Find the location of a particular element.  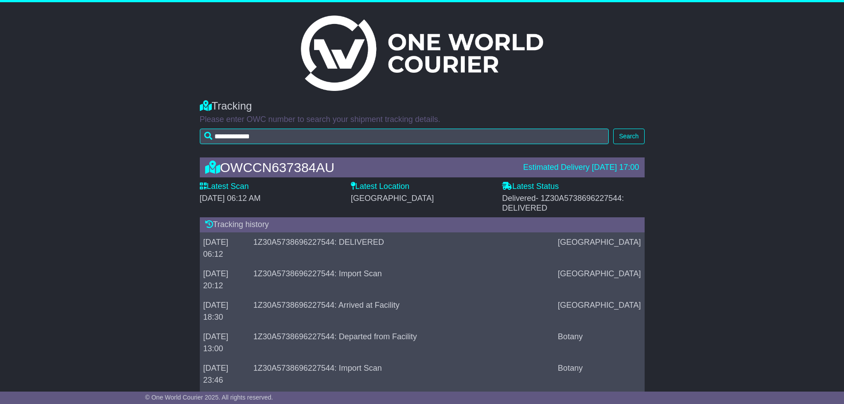

p: Please enter OWC number to search your shipment tracking details. is located at coordinates (422, 120).